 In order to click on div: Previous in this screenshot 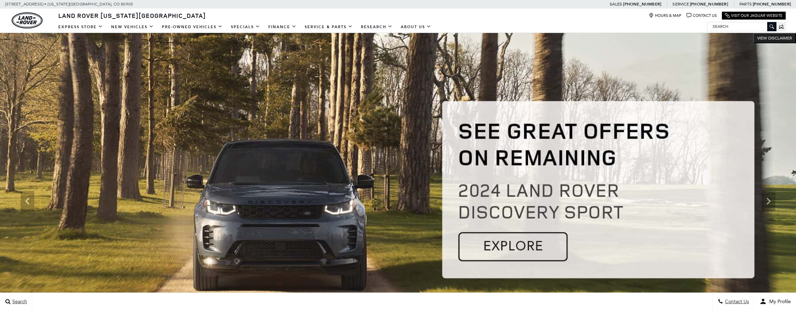, I will do `click(27, 201)`.